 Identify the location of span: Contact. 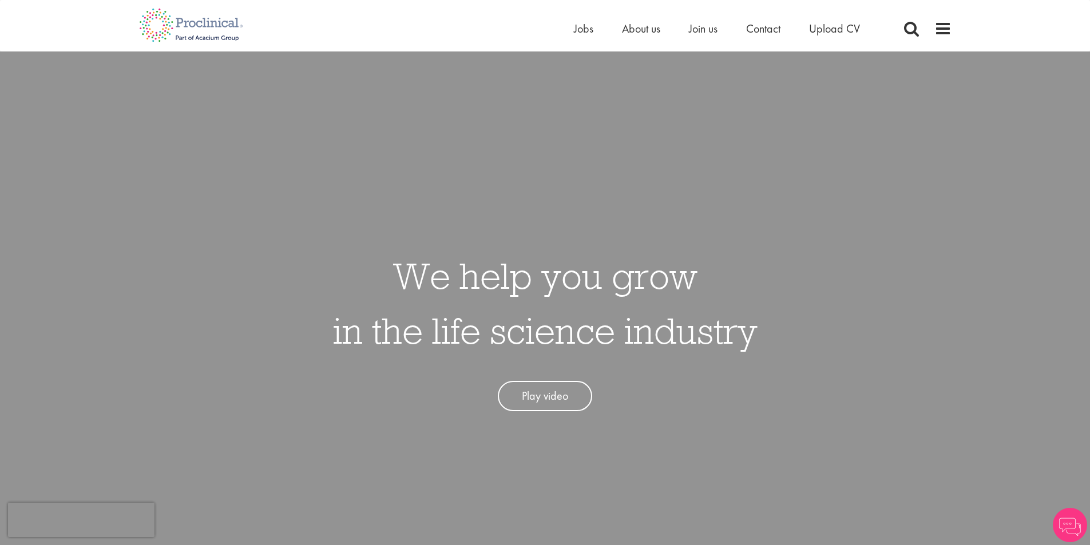
(763, 29).